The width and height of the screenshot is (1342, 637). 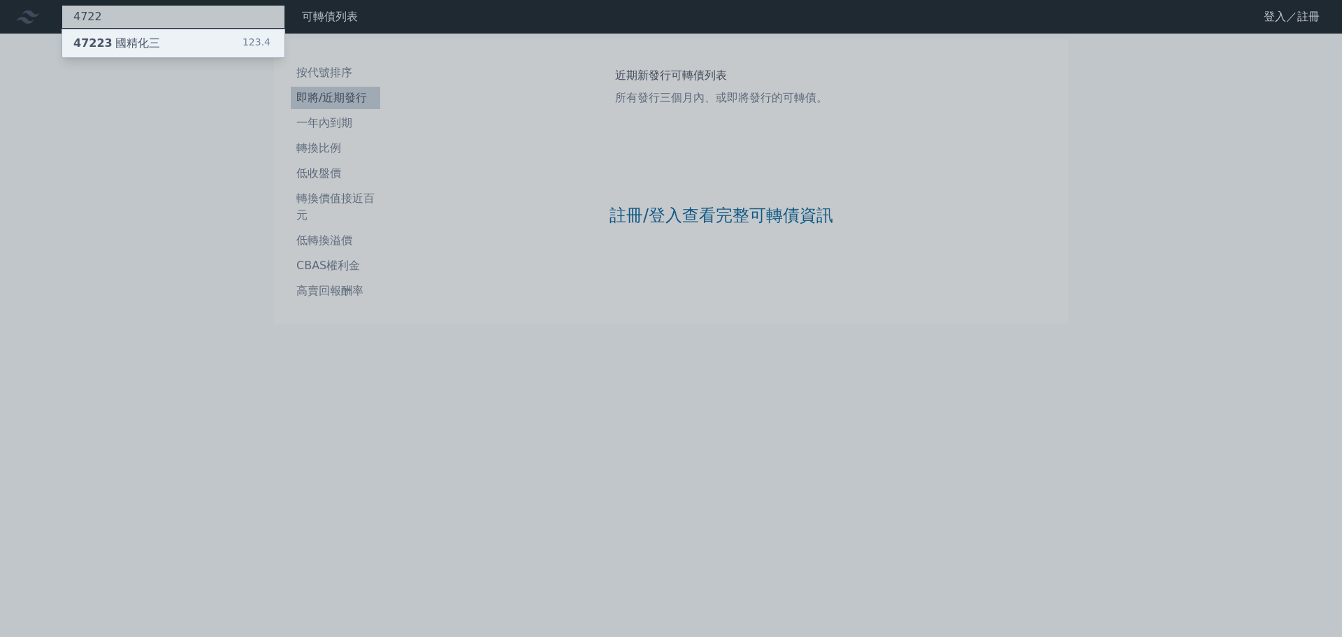 I want to click on a: 47223國精化三 123.4, so click(x=173, y=43).